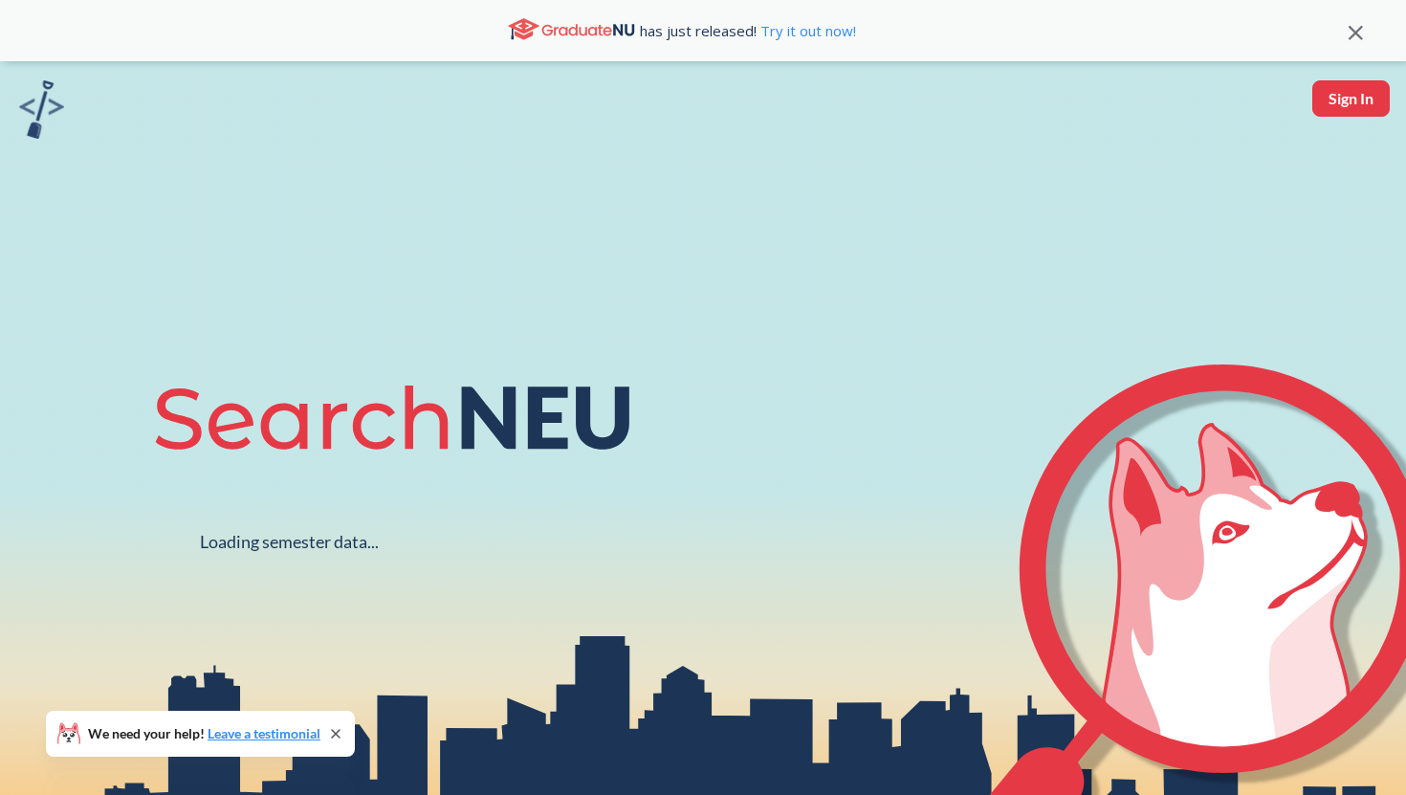  What do you see at coordinates (806, 31) in the screenshot?
I see `a: Try it out now!` at bounding box center [806, 31].